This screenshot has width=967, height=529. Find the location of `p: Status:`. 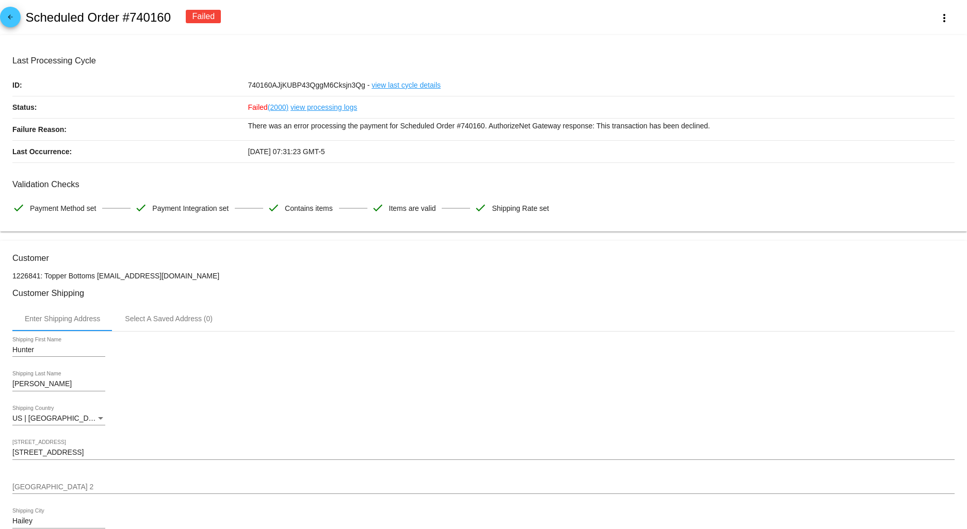

p: Status: is located at coordinates (130, 107).